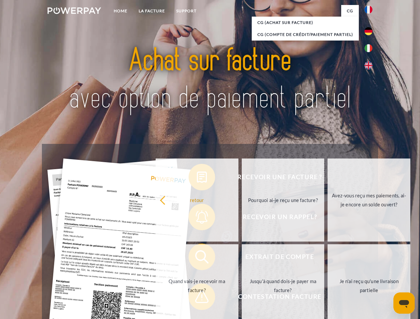 The height and width of the screenshot is (319, 420). Describe the element at coordinates (210, 80) in the screenshot. I see `img: title-powerpay_fr.svg` at that location.